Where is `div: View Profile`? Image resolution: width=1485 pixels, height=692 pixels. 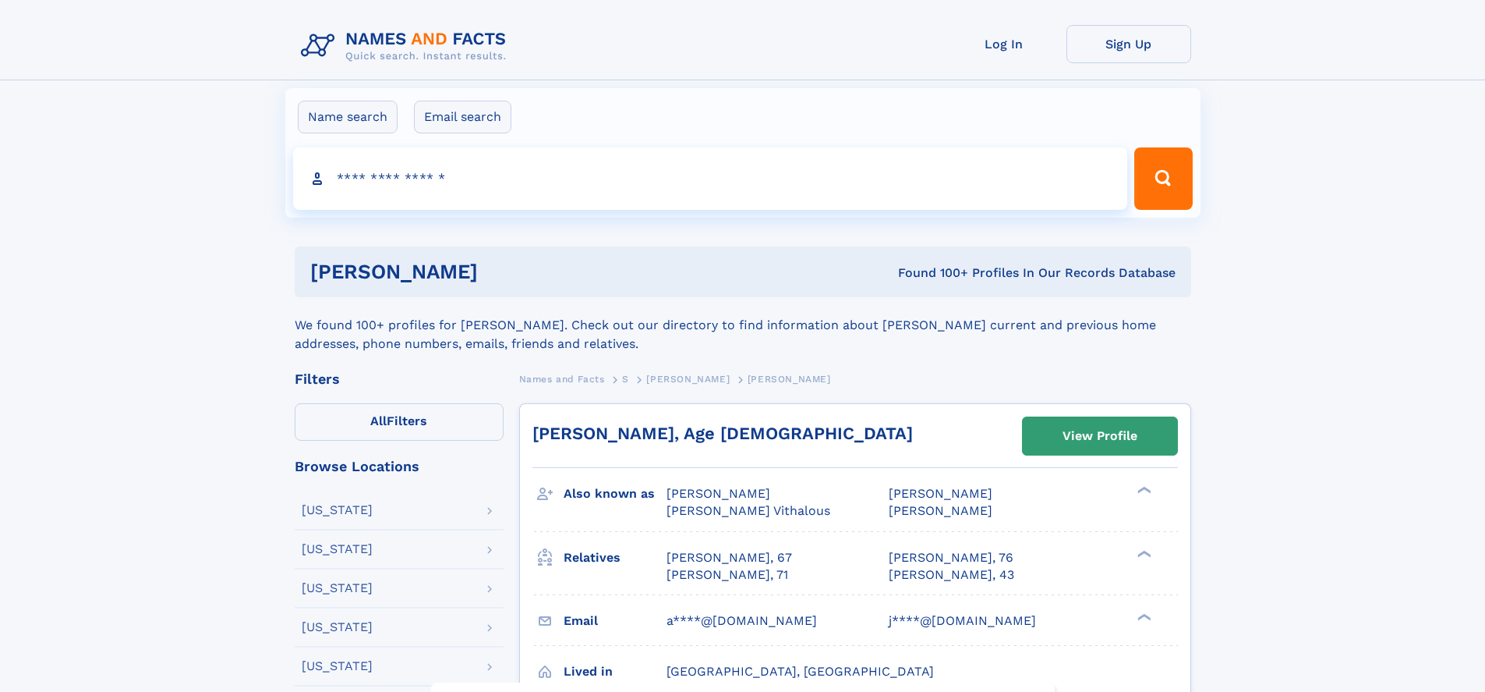
div: View Profile is located at coordinates (1100, 436).